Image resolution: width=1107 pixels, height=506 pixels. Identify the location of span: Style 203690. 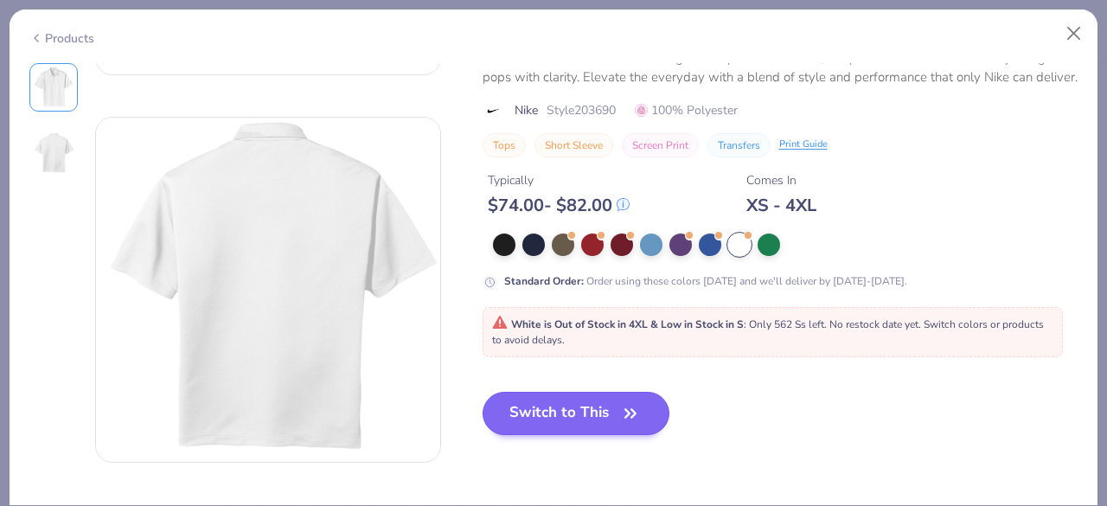
(581, 110).